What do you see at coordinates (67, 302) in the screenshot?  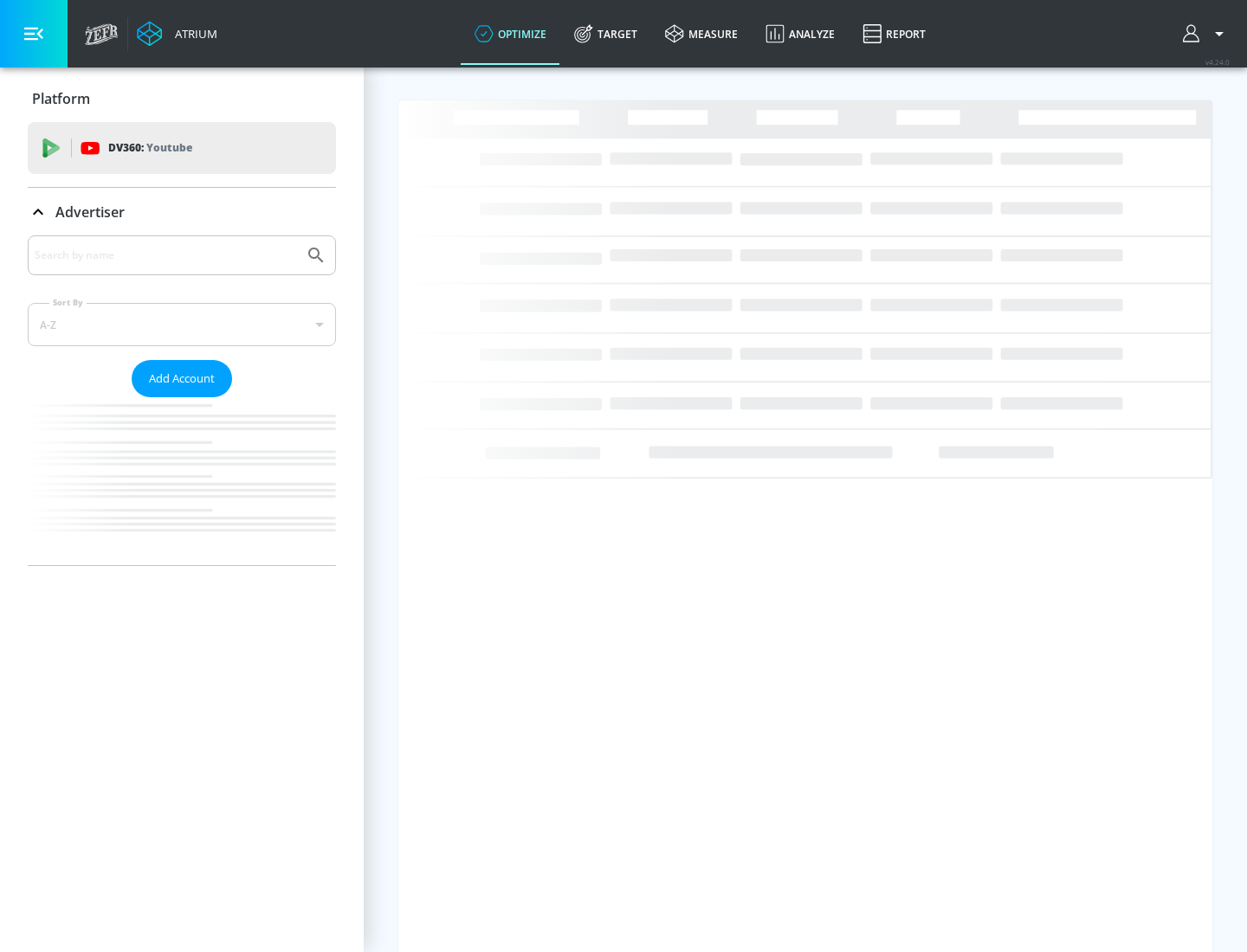 I see `label: Sort By` at bounding box center [67, 302].